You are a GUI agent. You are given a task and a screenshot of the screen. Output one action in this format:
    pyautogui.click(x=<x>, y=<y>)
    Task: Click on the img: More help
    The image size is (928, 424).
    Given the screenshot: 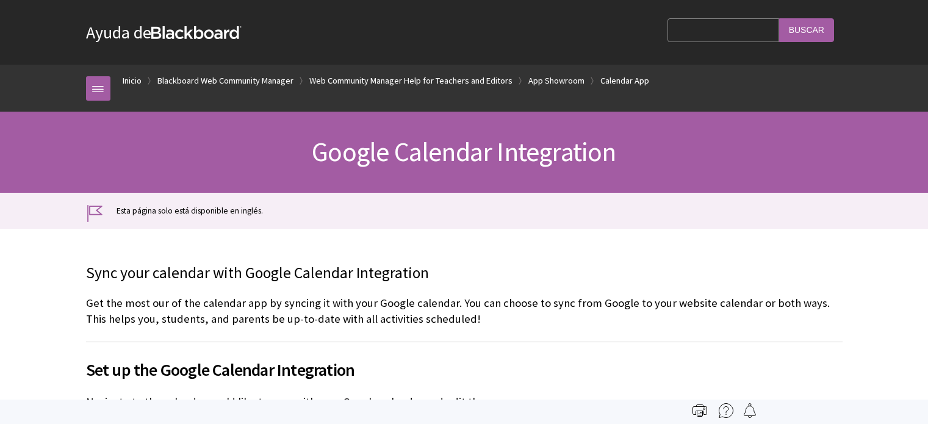 What is the action you would take?
    pyautogui.click(x=726, y=411)
    